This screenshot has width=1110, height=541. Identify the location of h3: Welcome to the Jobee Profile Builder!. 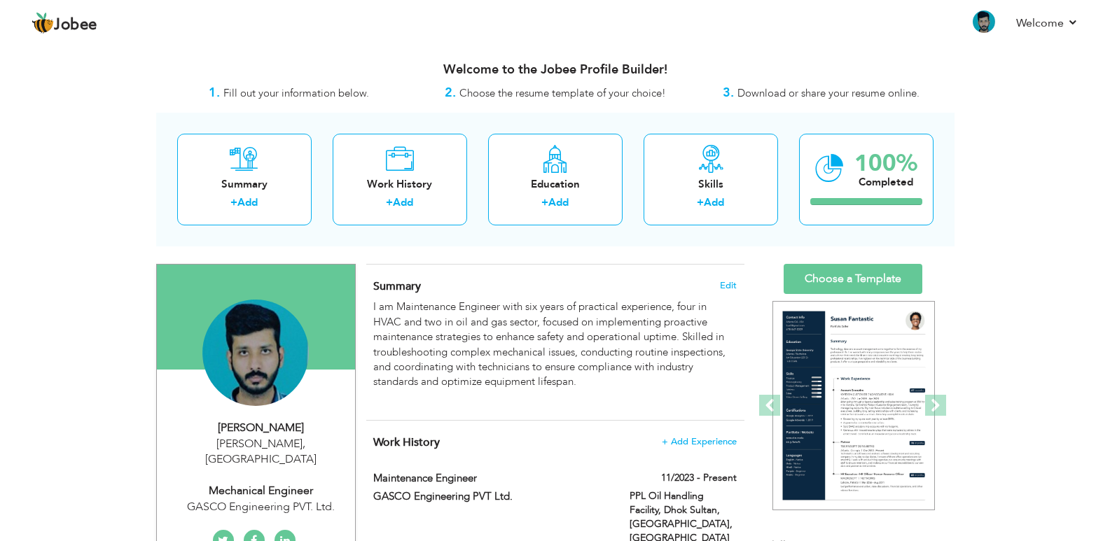
(555, 70).